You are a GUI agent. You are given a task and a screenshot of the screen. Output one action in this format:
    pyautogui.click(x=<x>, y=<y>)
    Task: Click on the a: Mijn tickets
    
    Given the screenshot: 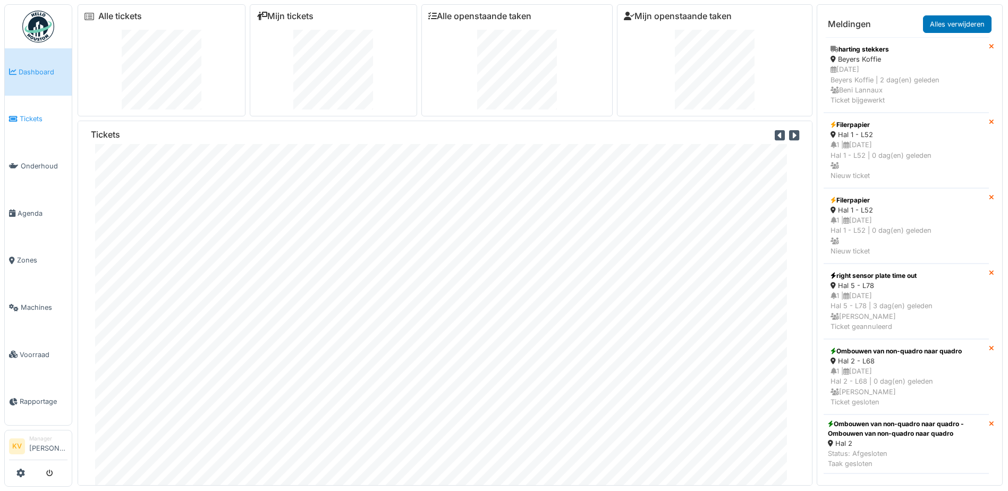 What is the action you would take?
    pyautogui.click(x=285, y=16)
    